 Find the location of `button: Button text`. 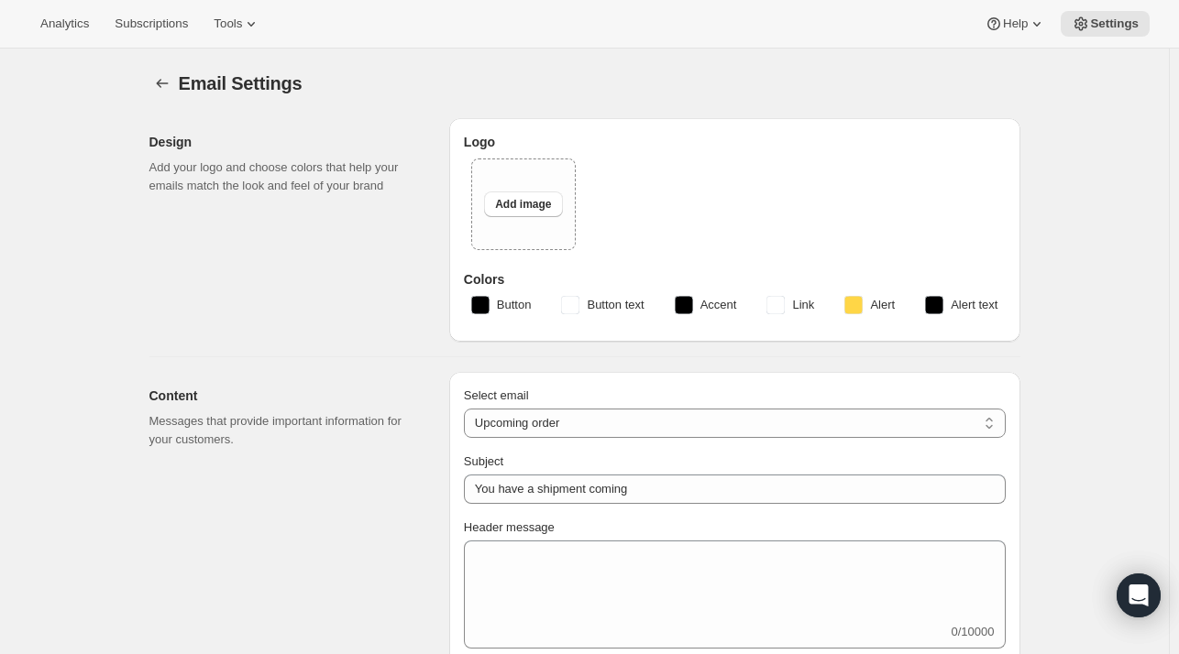

button: Button text is located at coordinates (602, 305).